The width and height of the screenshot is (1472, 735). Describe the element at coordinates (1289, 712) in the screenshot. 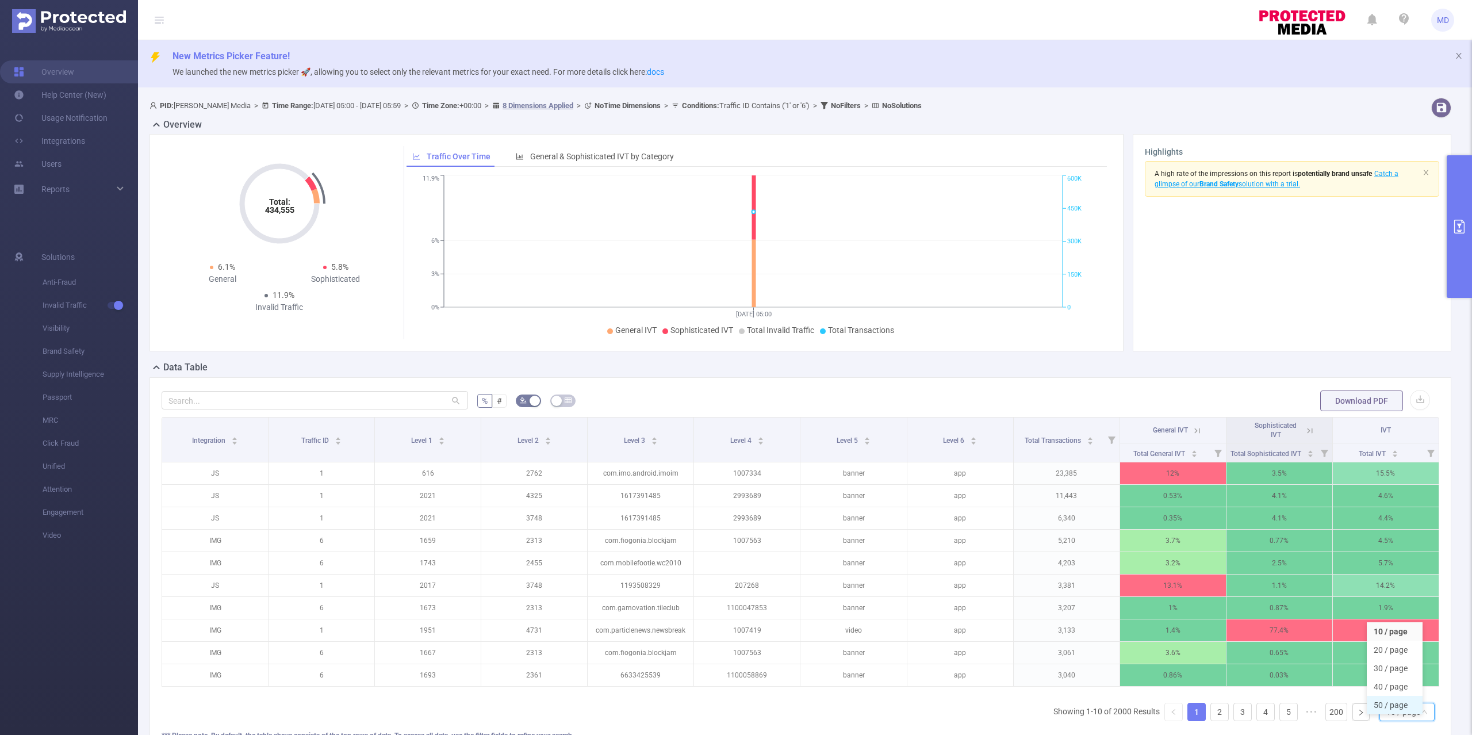

I see `a: 5` at that location.